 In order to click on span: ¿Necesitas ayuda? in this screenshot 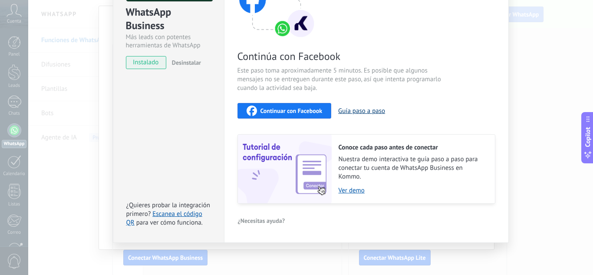, I will do `click(262, 221)`.